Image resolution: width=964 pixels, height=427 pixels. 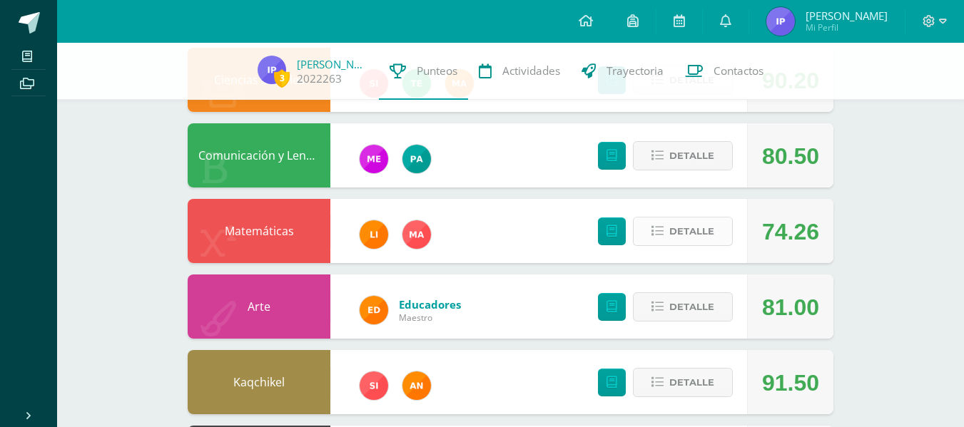 I want to click on img: 498c526042e7dcf1c615ebb741a80315.png, so click(x=374, y=159).